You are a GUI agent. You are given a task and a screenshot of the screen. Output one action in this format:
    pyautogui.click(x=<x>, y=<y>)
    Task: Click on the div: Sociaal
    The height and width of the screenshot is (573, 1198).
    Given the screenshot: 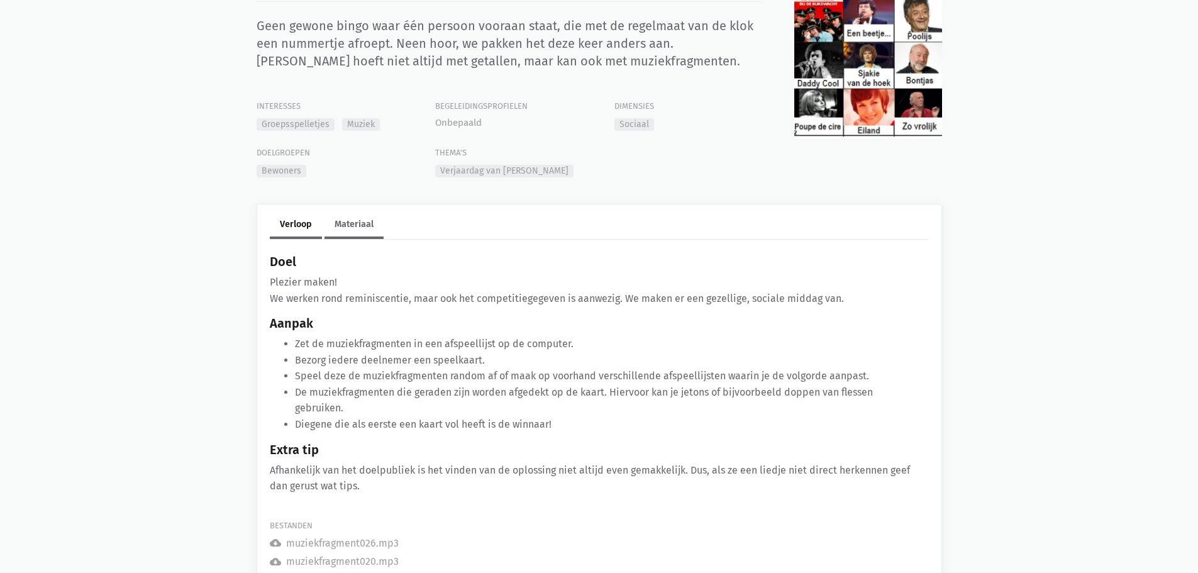 What is the action you would take?
    pyautogui.click(x=634, y=125)
    